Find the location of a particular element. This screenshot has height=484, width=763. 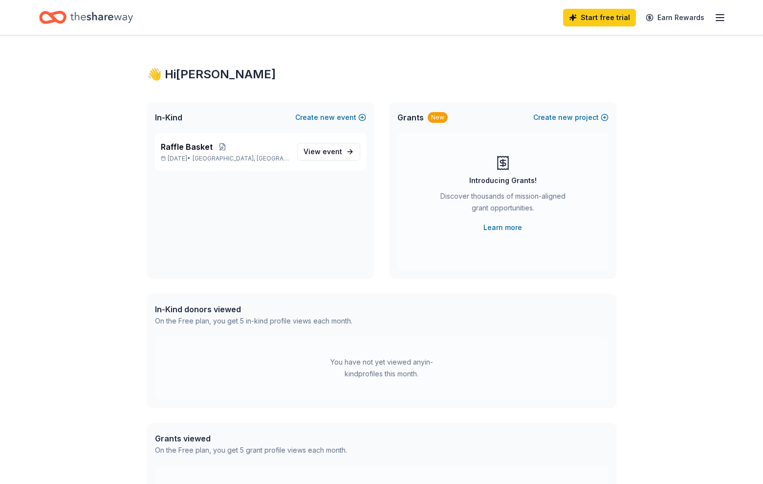

div: Introducing Grants! is located at coordinates (503, 180).